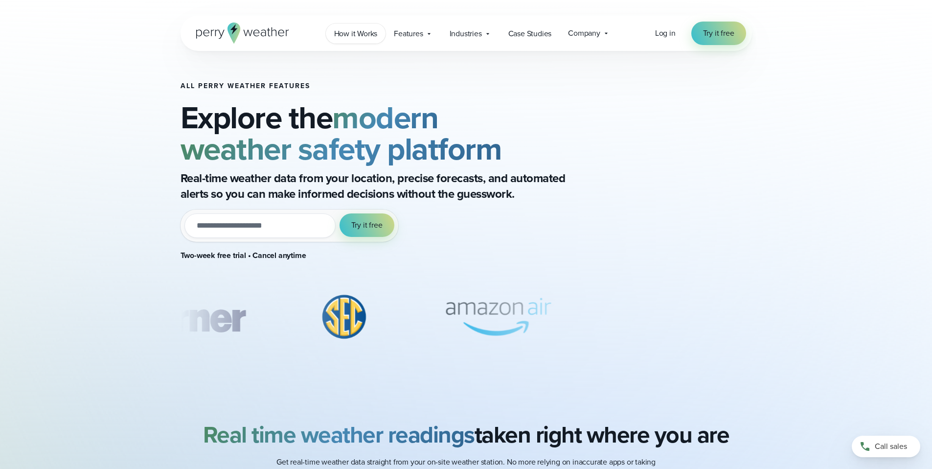 The width and height of the screenshot is (932, 469). Describe the element at coordinates (339, 434) in the screenshot. I see `strong: Real time weather readings` at that location.